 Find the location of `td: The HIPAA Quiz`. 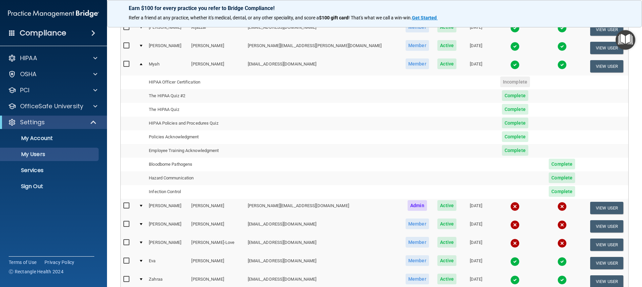

td: The HIPAA Quiz is located at coordinates (195, 110).